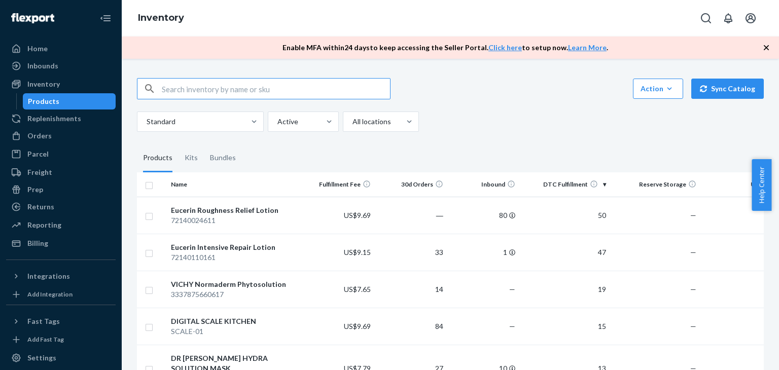 This screenshot has height=370, width=779. What do you see at coordinates (61, 340) in the screenshot?
I see `a: Add Fast Tag` at bounding box center [61, 340].